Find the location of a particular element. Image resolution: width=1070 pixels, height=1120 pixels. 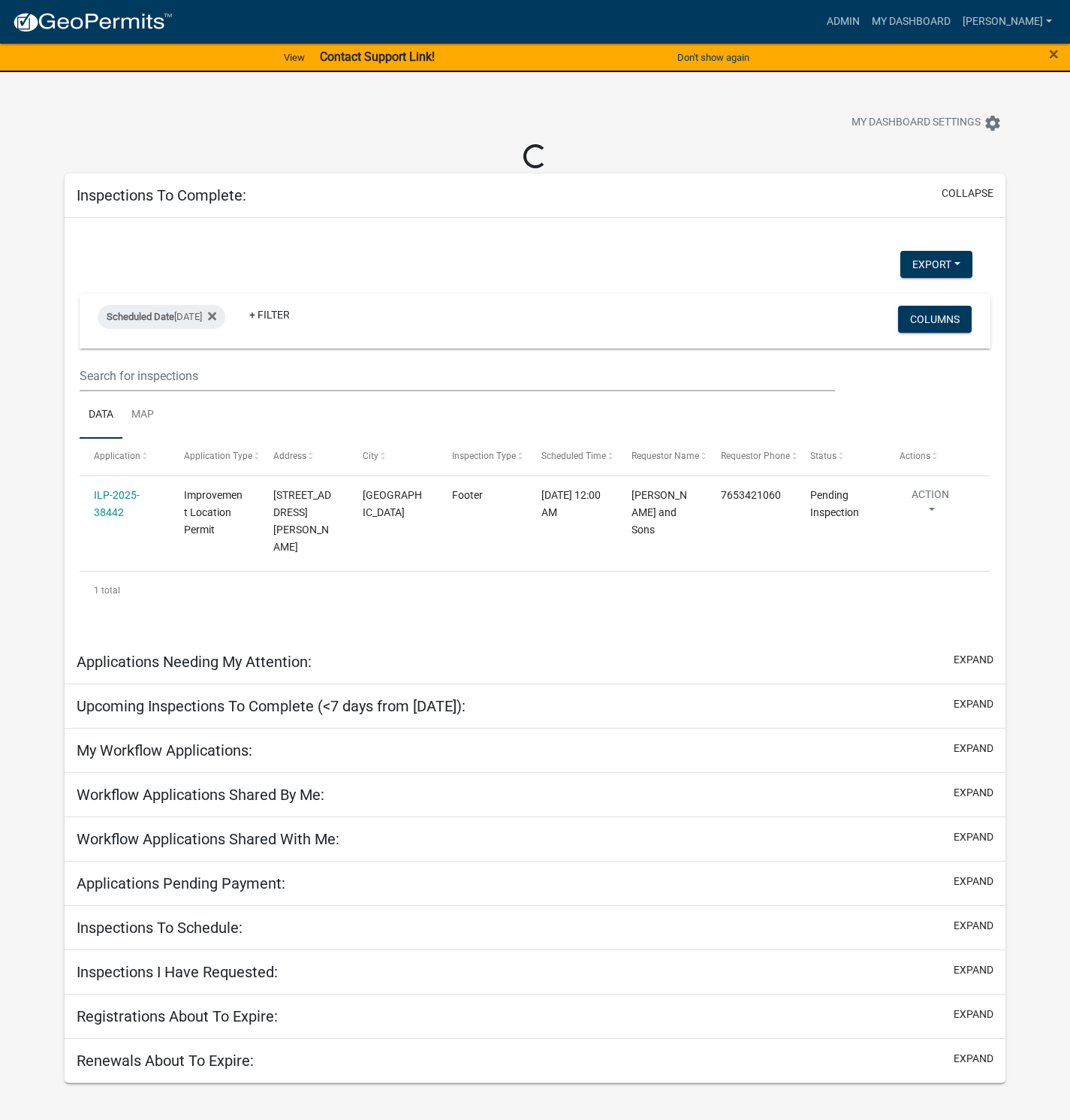

div: collapse is located at coordinates (535, 429).